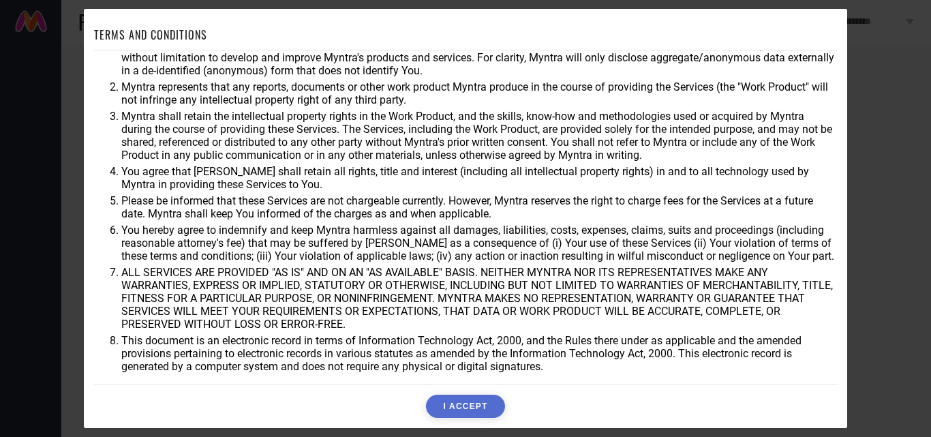 Image resolution: width=931 pixels, height=437 pixels. Describe the element at coordinates (479, 298) in the screenshot. I see `li: ALL SERVICES ARE PROVIDED "AS IS" AND ON AN "AS AVAILABLE" BASIS. NEITHER MYNTRA NOR ITS REPRESEN...` at that location.